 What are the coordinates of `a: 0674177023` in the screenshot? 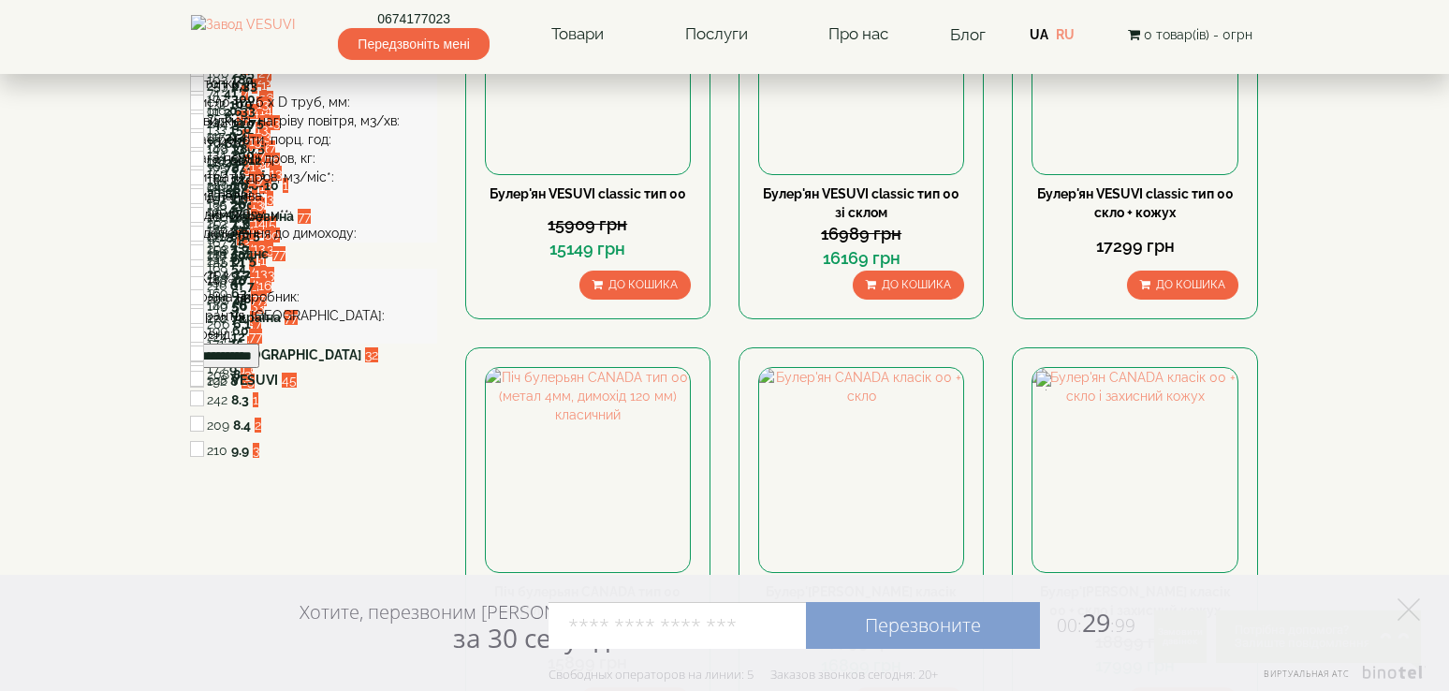 It's located at (413, 19).